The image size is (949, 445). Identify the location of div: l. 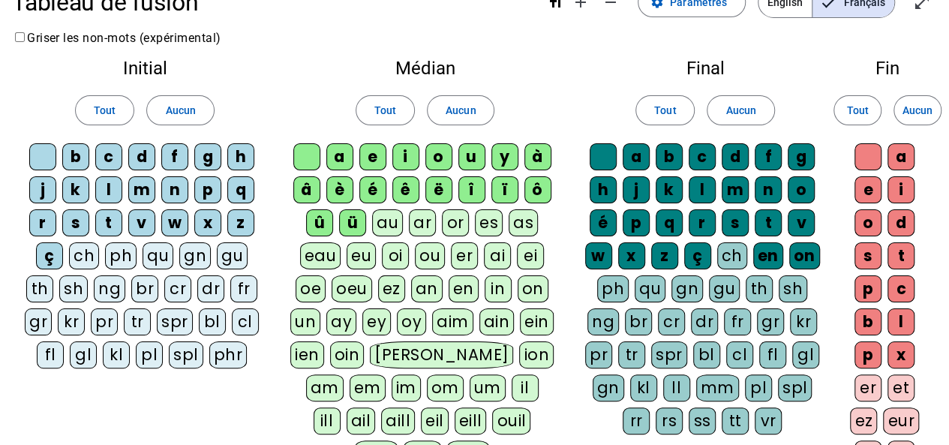
(901, 322).